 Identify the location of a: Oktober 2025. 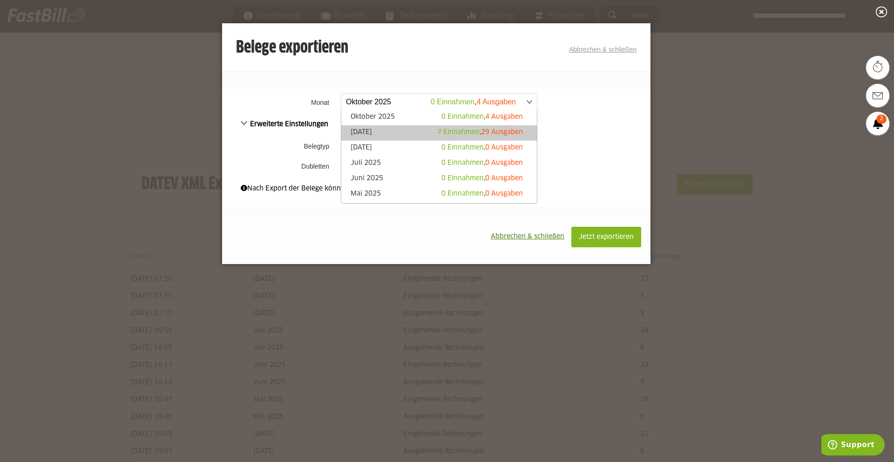
(439, 117).